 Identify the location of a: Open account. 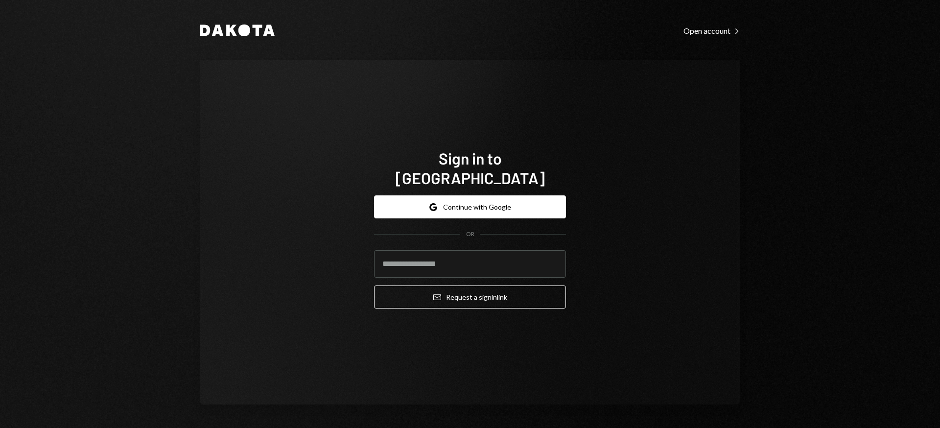
(712, 30).